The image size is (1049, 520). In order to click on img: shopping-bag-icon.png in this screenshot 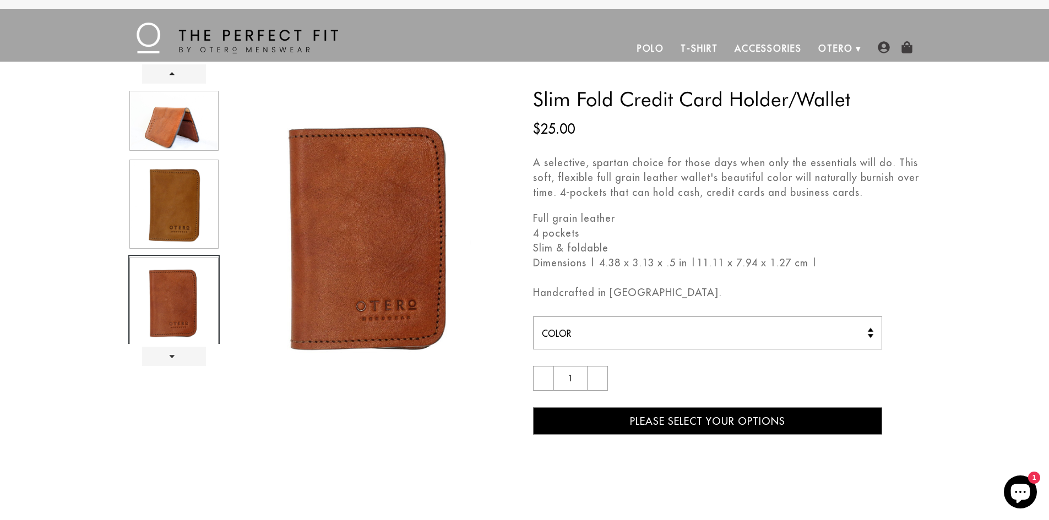, I will do `click(907, 47)`.